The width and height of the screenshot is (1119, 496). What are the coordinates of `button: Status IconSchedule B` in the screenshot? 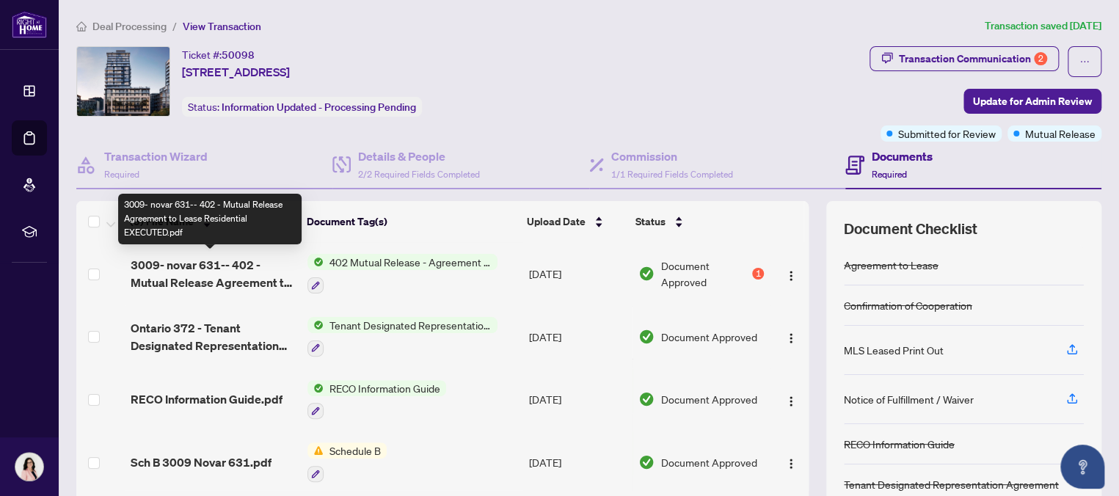 It's located at (347, 462).